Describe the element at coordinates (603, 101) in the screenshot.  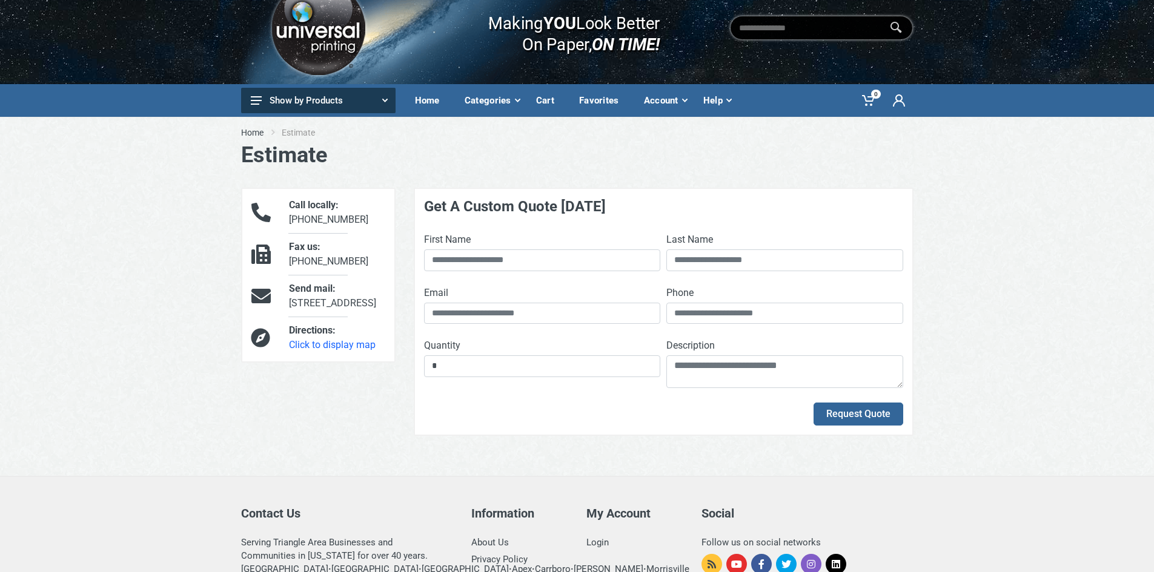
I see `a: Favorites` at that location.